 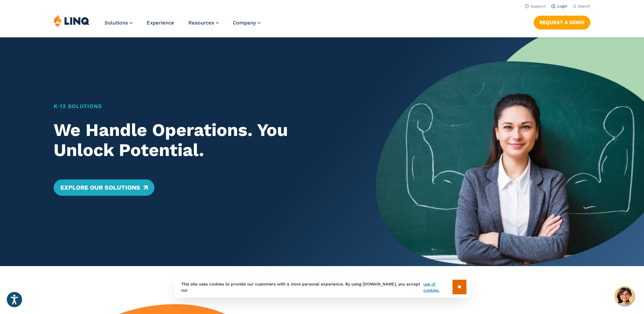 What do you see at coordinates (245, 23) in the screenshot?
I see `span: Company` at bounding box center [245, 23].